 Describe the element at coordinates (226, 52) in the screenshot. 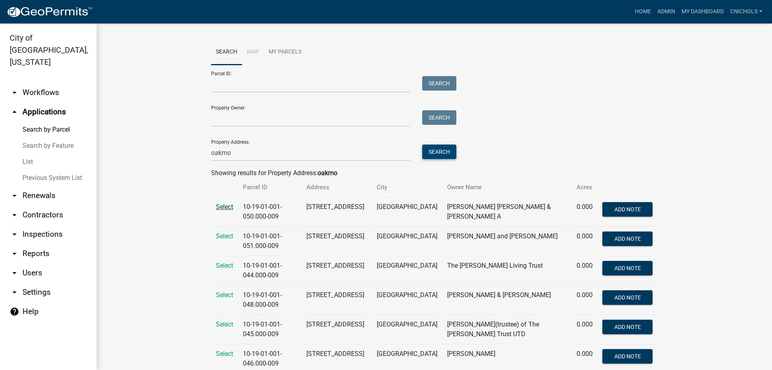

I see `a: Search` at that location.